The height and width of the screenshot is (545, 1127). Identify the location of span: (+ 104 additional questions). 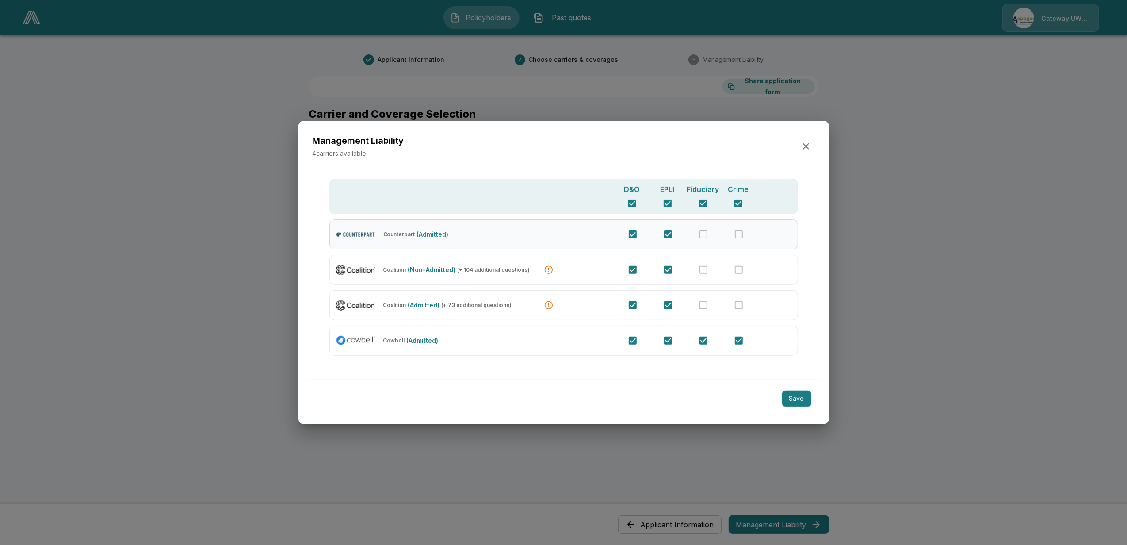
(494, 270).